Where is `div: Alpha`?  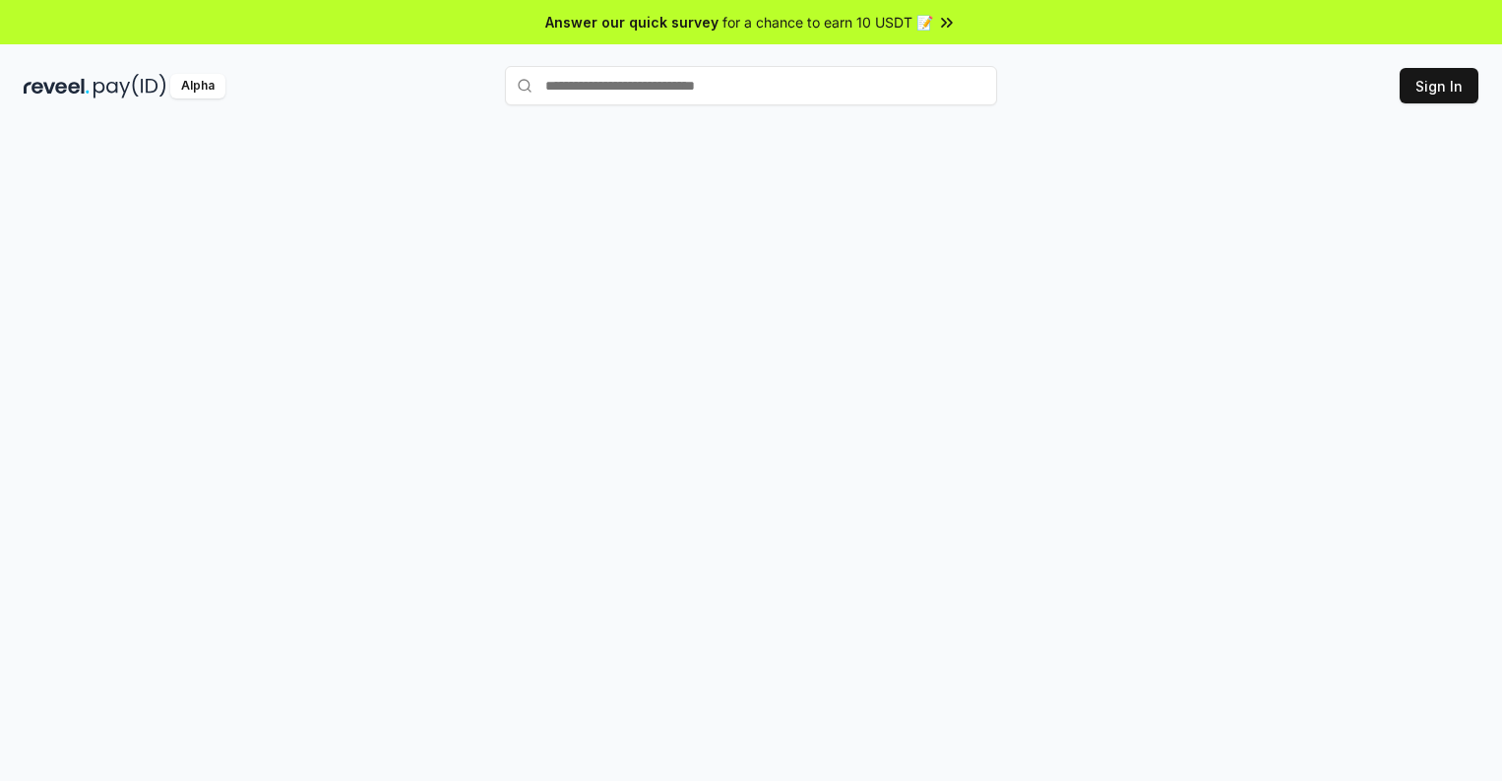 div: Alpha is located at coordinates (198, 86).